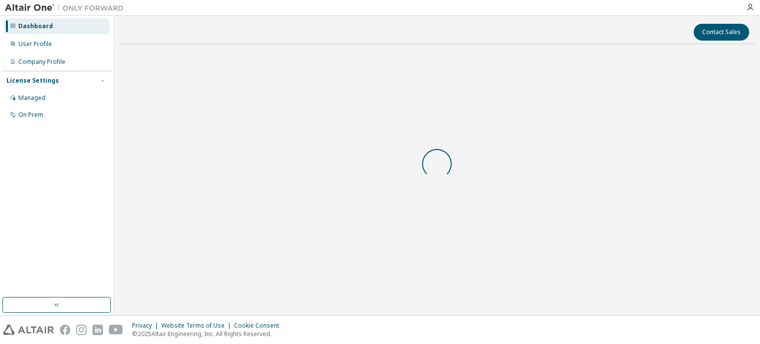  Describe the element at coordinates (28, 330) in the screenshot. I see `img: altair_logo.svg` at that location.